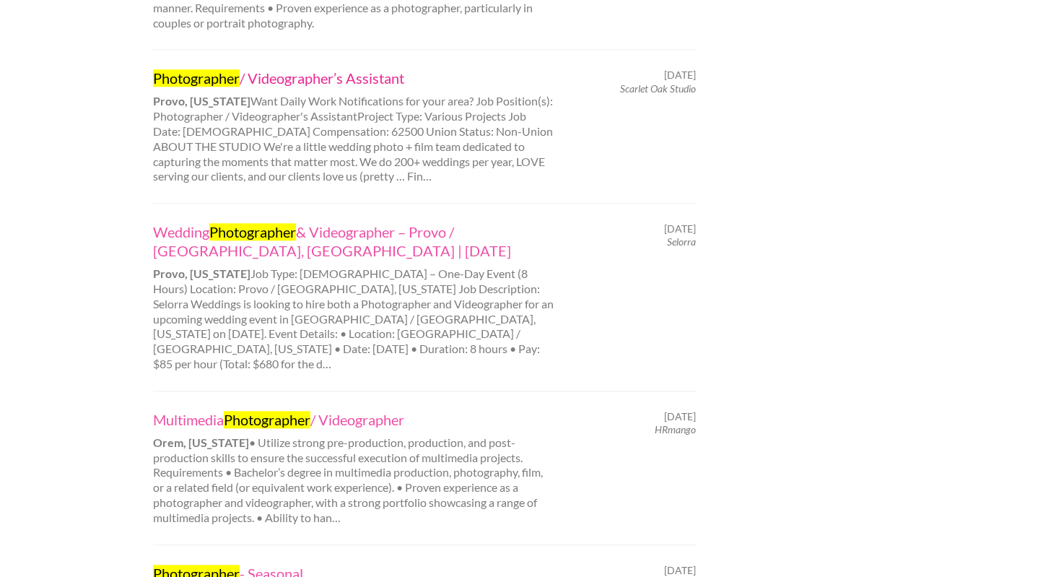 Image resolution: width=1038 pixels, height=577 pixels. What do you see at coordinates (658, 88) in the screenshot?
I see `em: Scarlet Oak Studio` at bounding box center [658, 88].